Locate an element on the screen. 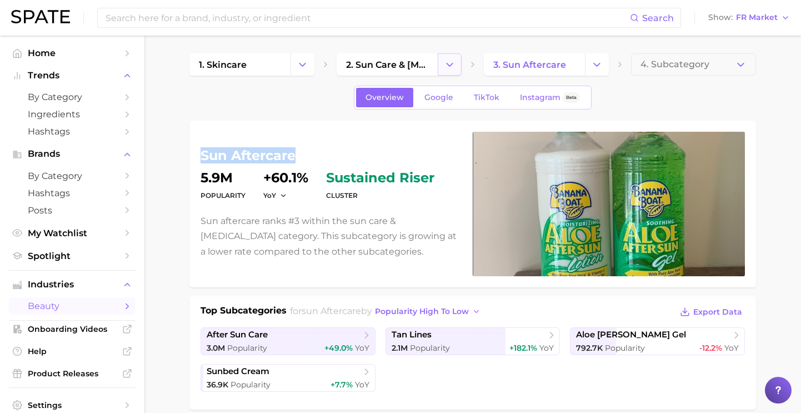  a: Ingredients is located at coordinates (72, 114).